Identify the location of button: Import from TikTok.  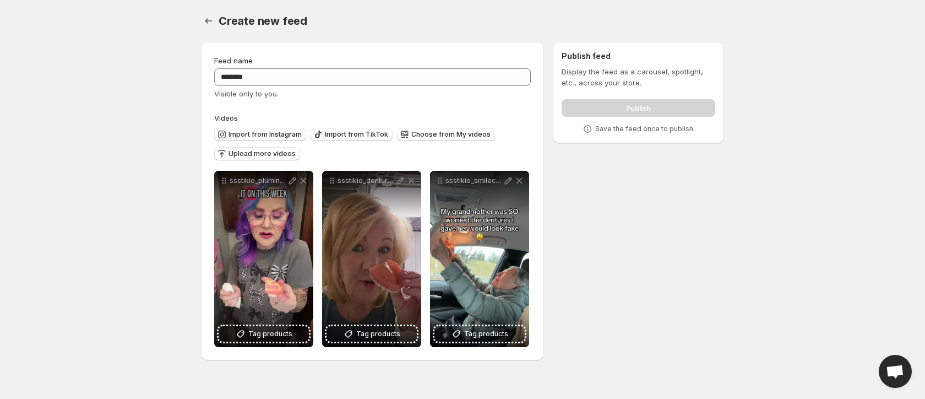
(351, 134).